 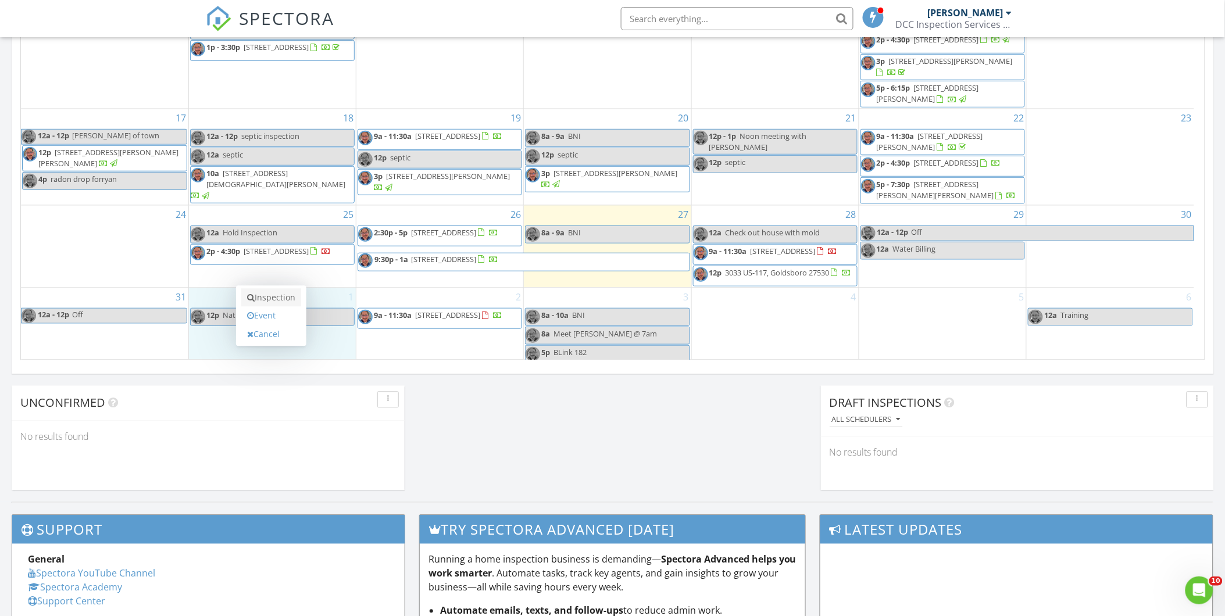 I want to click on span: Nat lunch, so click(x=240, y=315).